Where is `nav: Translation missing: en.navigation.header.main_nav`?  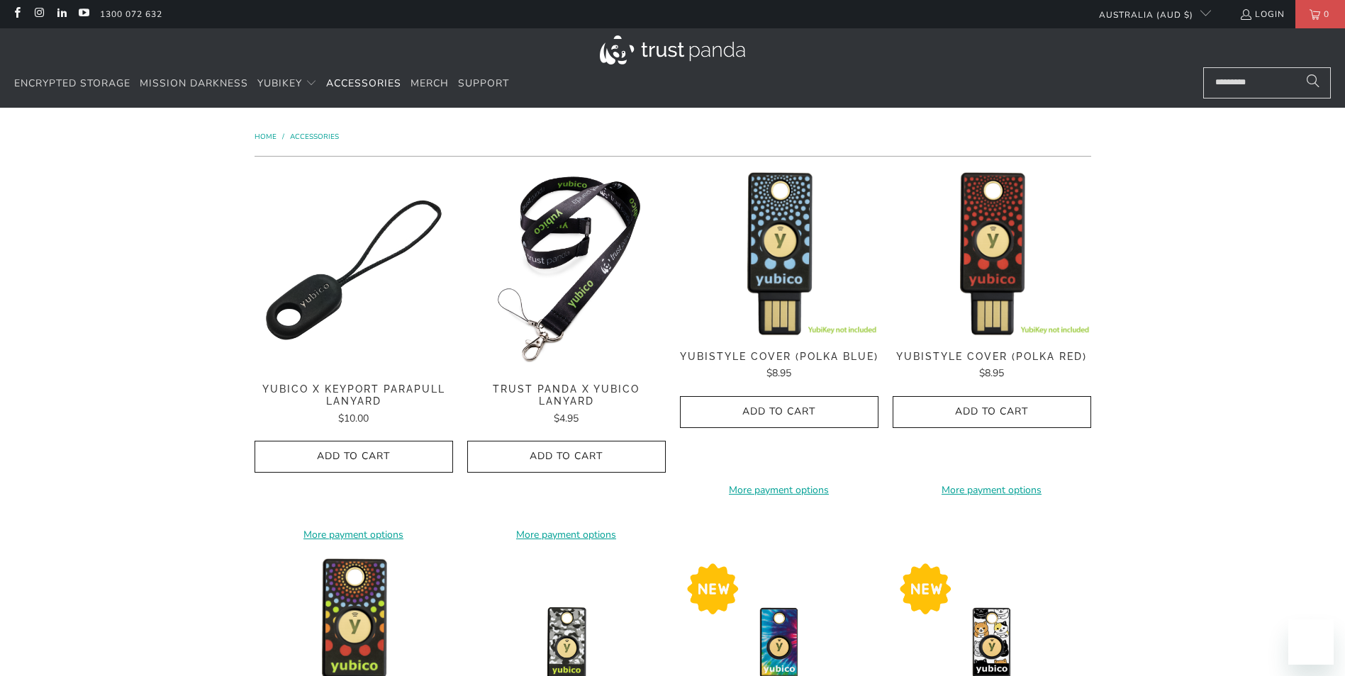 nav: Translation missing: en.navigation.header.main_nav is located at coordinates (262, 84).